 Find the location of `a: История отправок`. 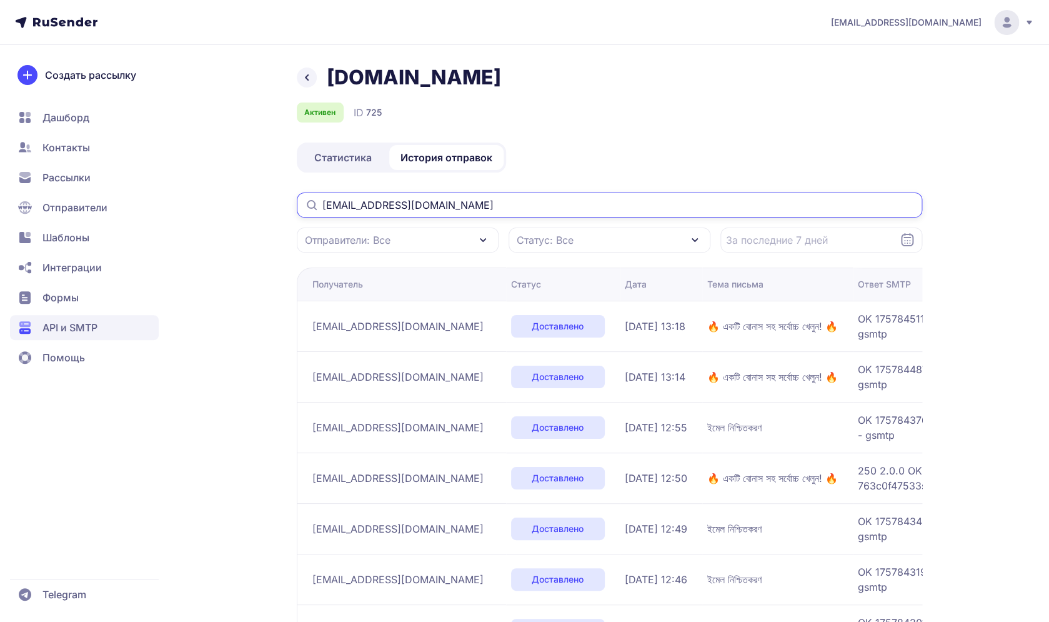

a: История отправок is located at coordinates (446, 157).